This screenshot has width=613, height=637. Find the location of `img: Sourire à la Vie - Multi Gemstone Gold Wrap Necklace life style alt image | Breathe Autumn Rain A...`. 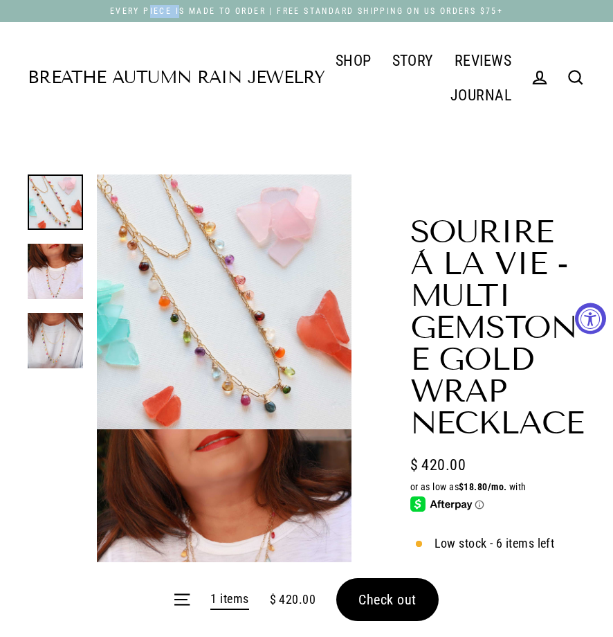

img: Sourire à la Vie - Multi Gemstone Gold Wrap Necklace life style alt image | Breathe Autumn Rain A... is located at coordinates (55, 341).